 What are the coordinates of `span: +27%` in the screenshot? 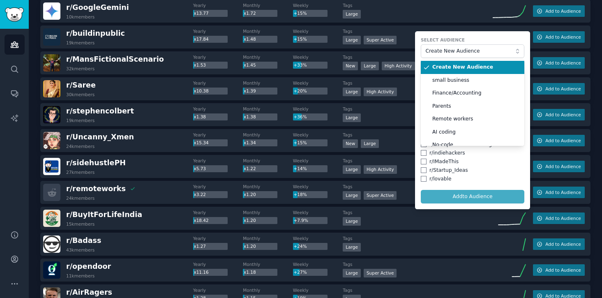 It's located at (300, 272).